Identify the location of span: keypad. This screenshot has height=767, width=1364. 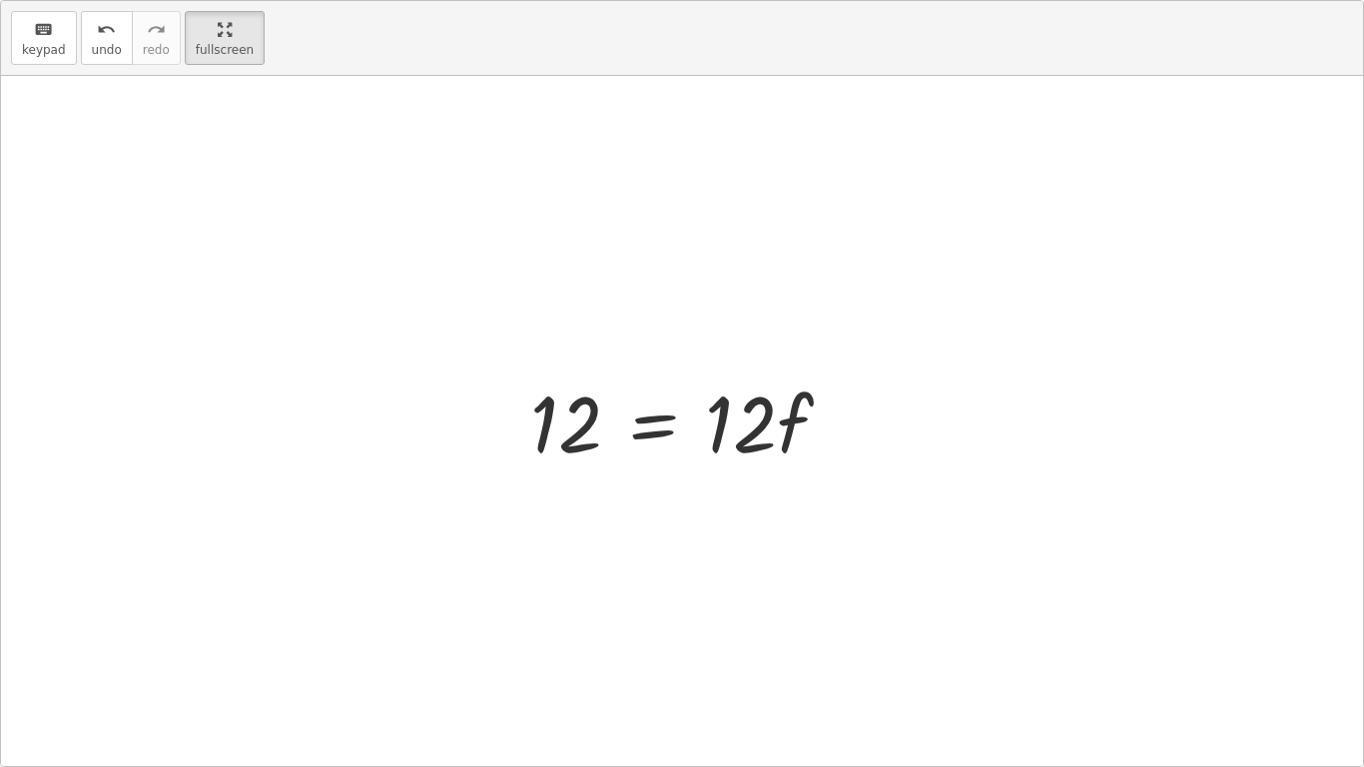
(44, 50).